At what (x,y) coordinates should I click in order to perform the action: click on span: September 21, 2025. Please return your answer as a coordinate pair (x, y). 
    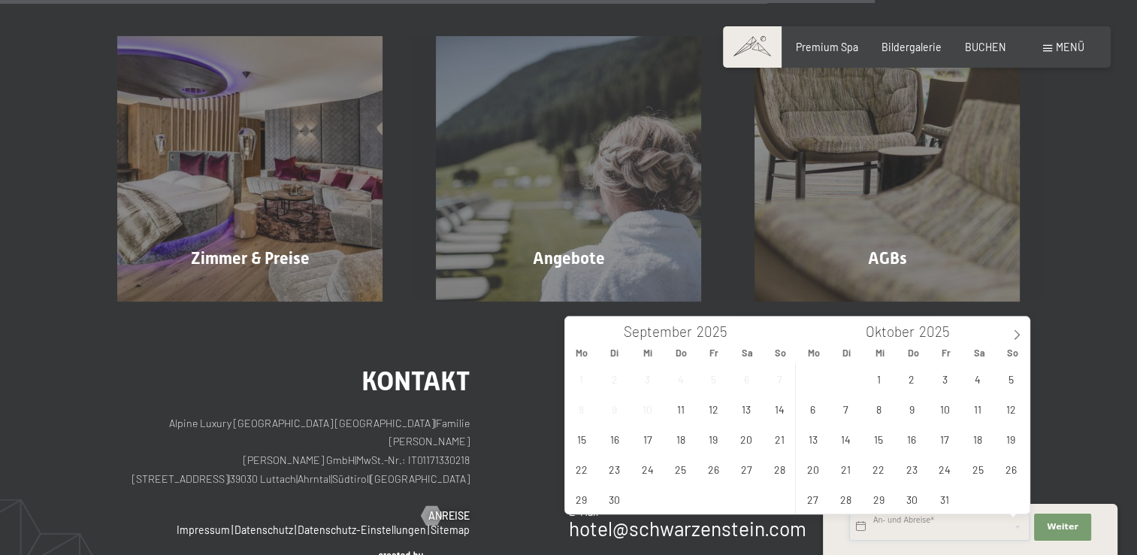
    Looking at the image, I should click on (780, 438).